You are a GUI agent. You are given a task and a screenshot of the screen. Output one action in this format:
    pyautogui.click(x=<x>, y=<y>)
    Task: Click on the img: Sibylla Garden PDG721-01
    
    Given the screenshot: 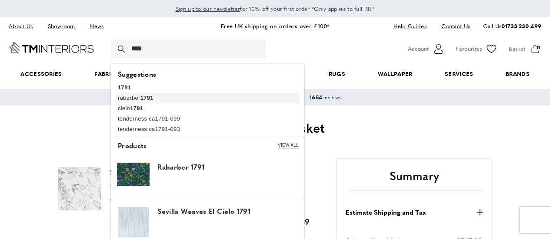 What is the action you would take?
    pyautogui.click(x=80, y=189)
    